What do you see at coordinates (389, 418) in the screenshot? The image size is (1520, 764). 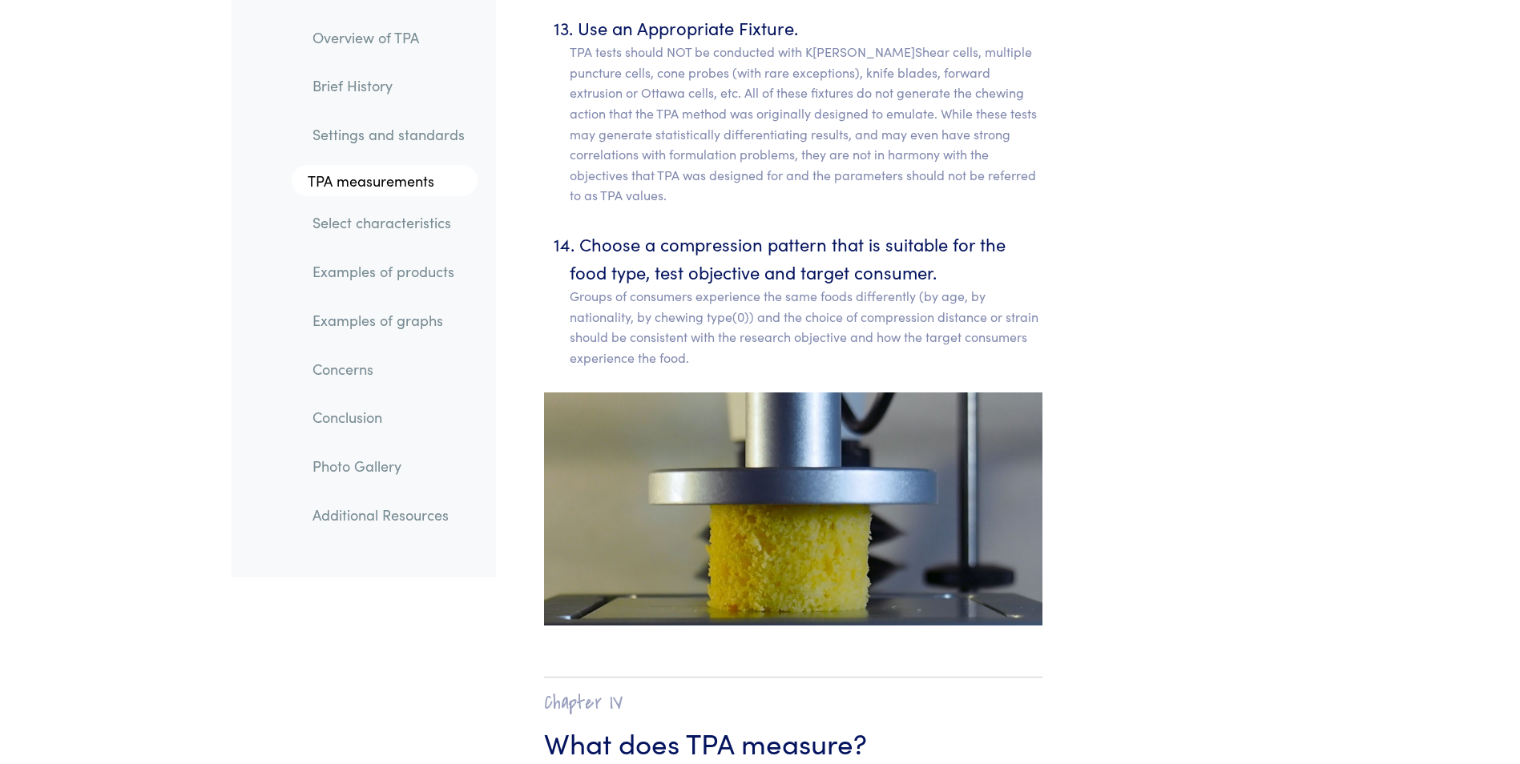 I see `a: Conclusion` at bounding box center [389, 418].